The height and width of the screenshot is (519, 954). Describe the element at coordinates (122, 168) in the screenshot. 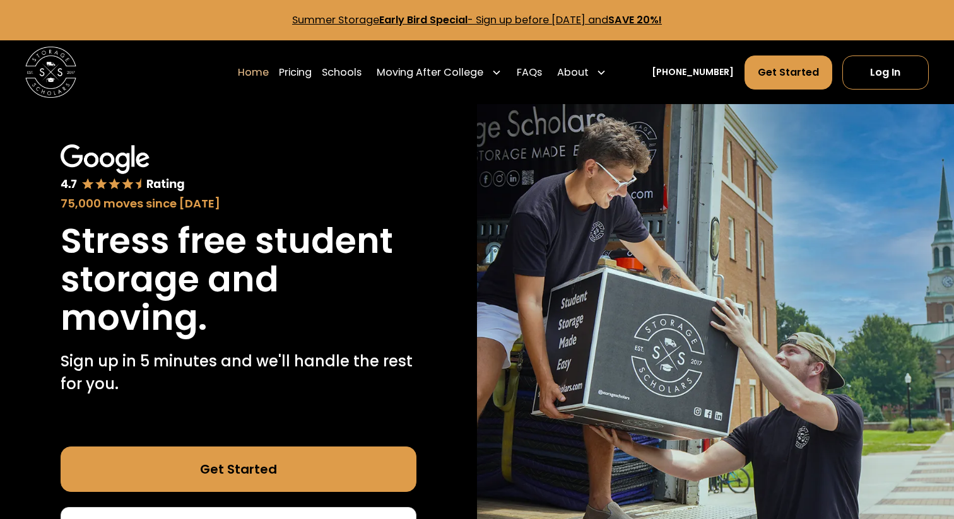

I see `img: Google 4.7 star rating` at that location.